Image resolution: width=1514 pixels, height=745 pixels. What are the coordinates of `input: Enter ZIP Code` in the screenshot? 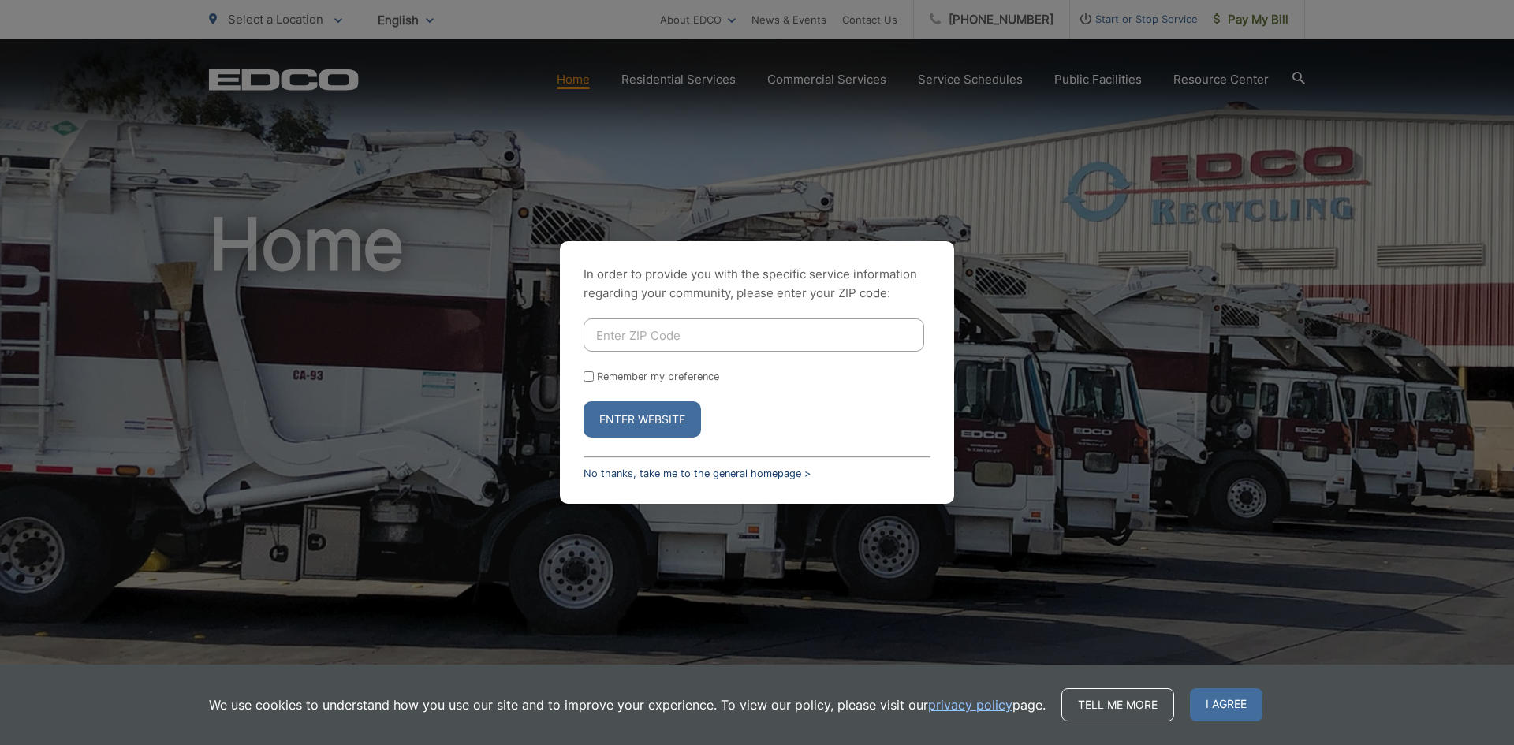 It's located at (754, 335).